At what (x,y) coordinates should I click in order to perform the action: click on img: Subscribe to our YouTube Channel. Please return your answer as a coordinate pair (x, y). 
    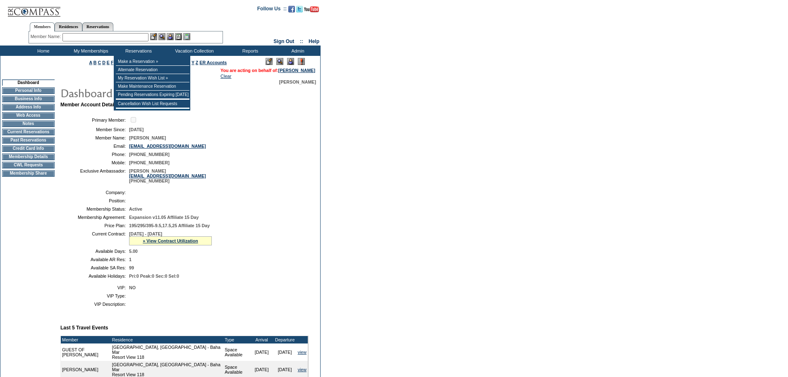
    Looking at the image, I should click on (312, 9).